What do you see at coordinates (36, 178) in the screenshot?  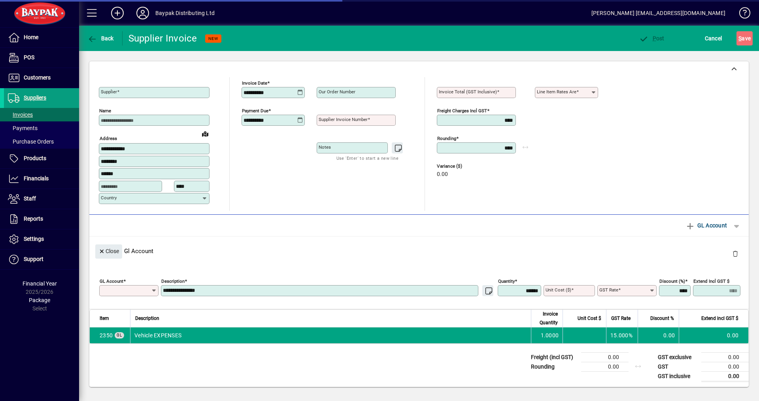 I see `span: Financials` at bounding box center [36, 178].